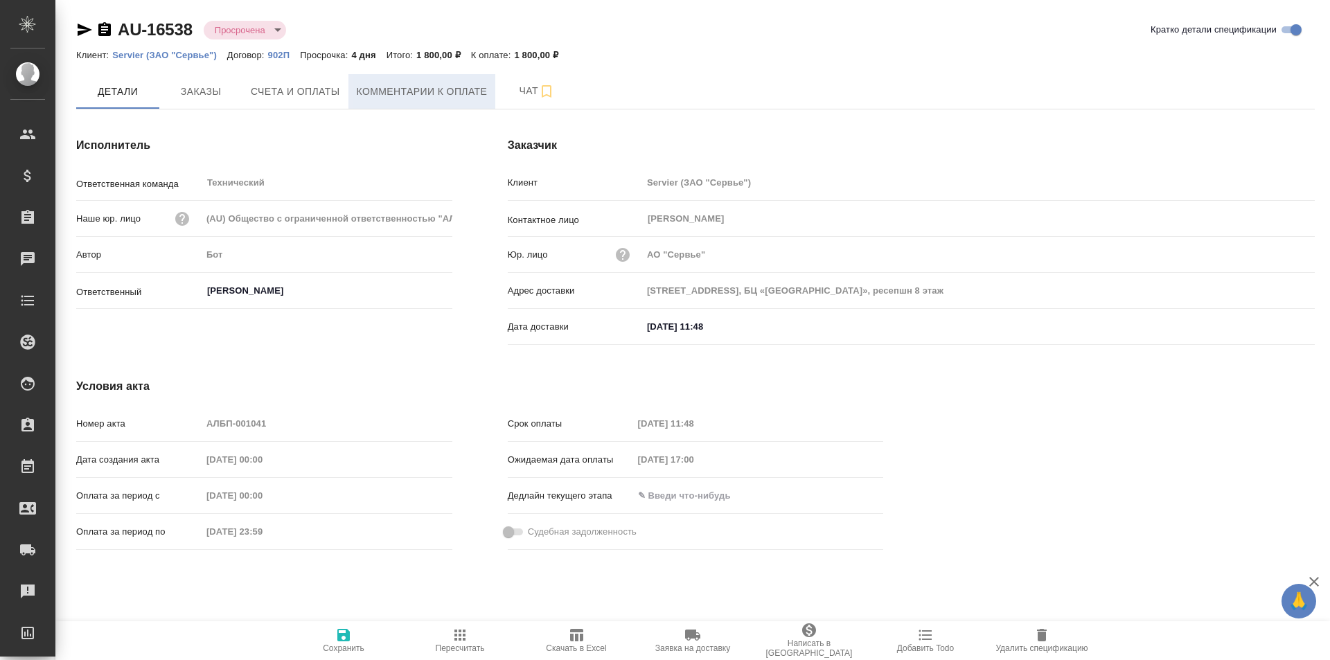 The image size is (1330, 660). I want to click on span: Кратко детали спецификации, so click(1213, 30).